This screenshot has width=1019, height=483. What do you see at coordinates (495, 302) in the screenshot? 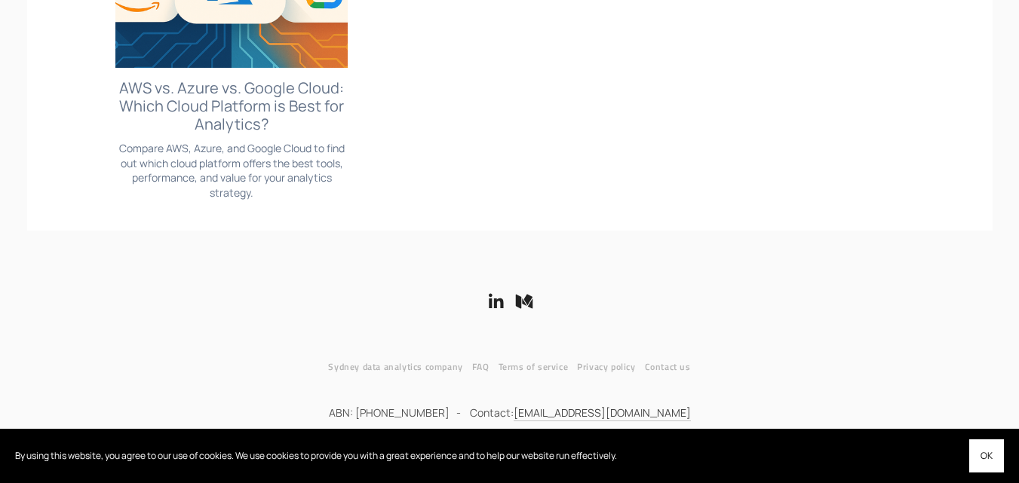
I see `a: LinkedIn` at bounding box center [495, 302].